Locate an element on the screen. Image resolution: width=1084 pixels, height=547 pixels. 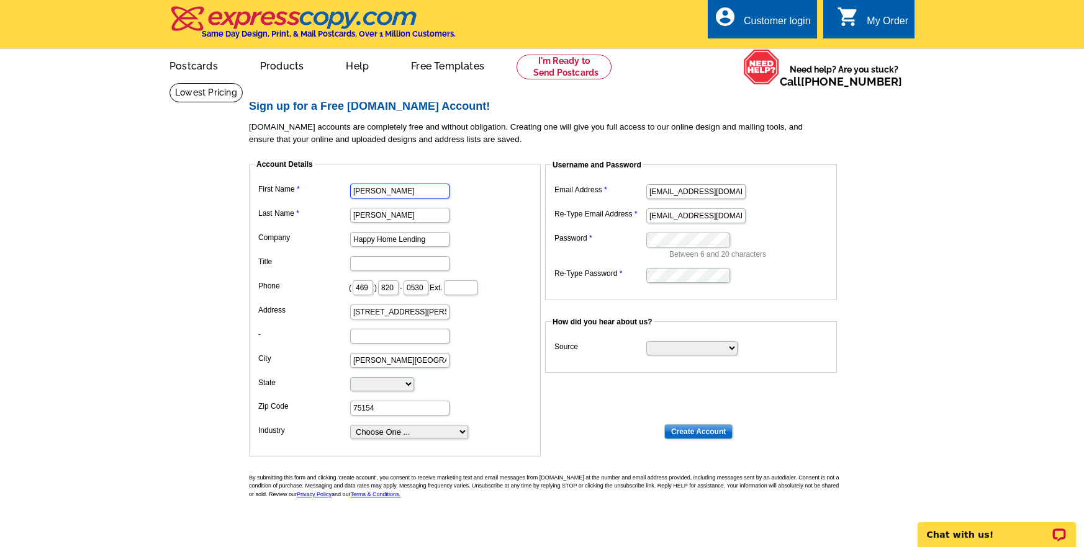
label: State is located at coordinates (303, 383).